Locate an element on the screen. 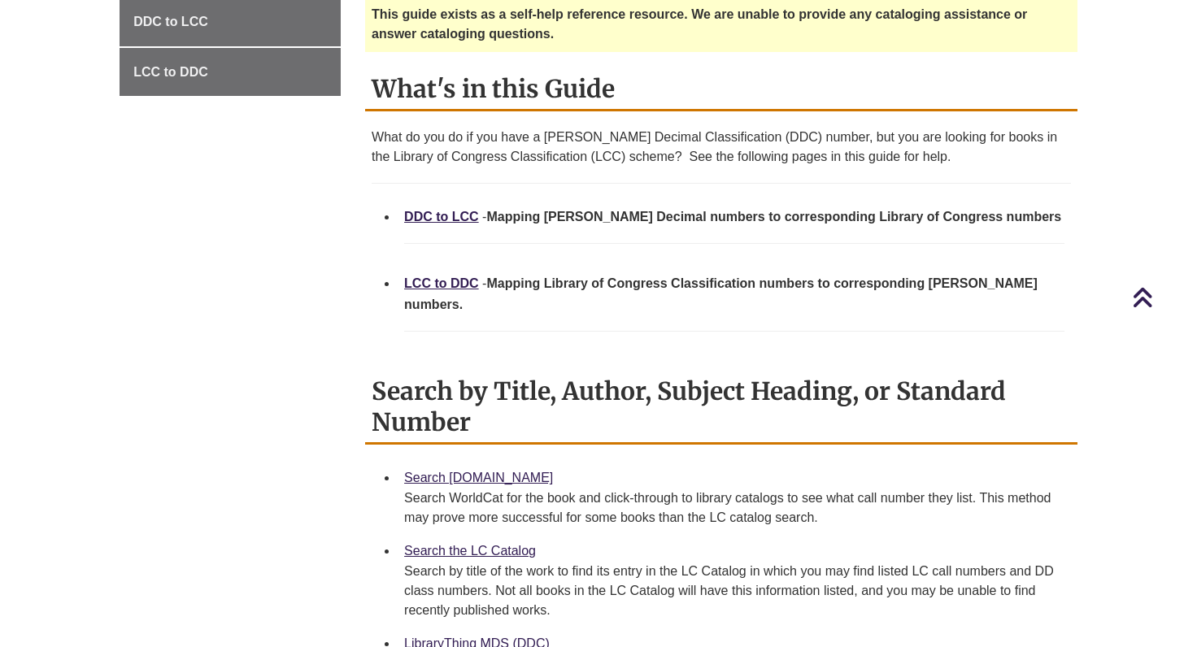 This screenshot has width=1197, height=647. div: Search by title of the work to find its entry in the LC Catalog in which you may find listed LC c... is located at coordinates (734, 591).